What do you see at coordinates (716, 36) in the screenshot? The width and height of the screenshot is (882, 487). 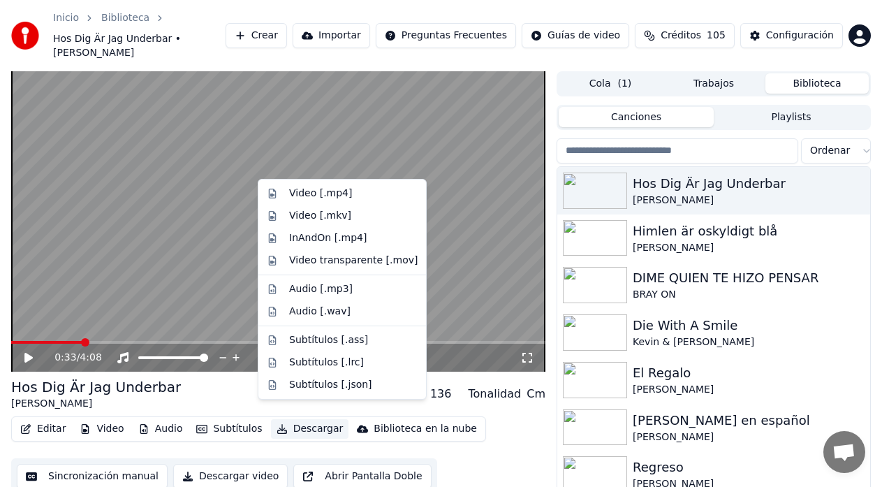 I see `span: 105` at bounding box center [716, 36].